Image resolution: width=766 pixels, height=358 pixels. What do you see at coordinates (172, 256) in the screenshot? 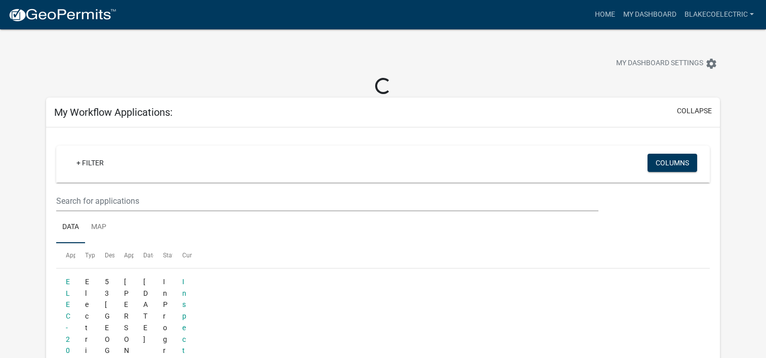
I see `span: Status` at bounding box center [172, 256].